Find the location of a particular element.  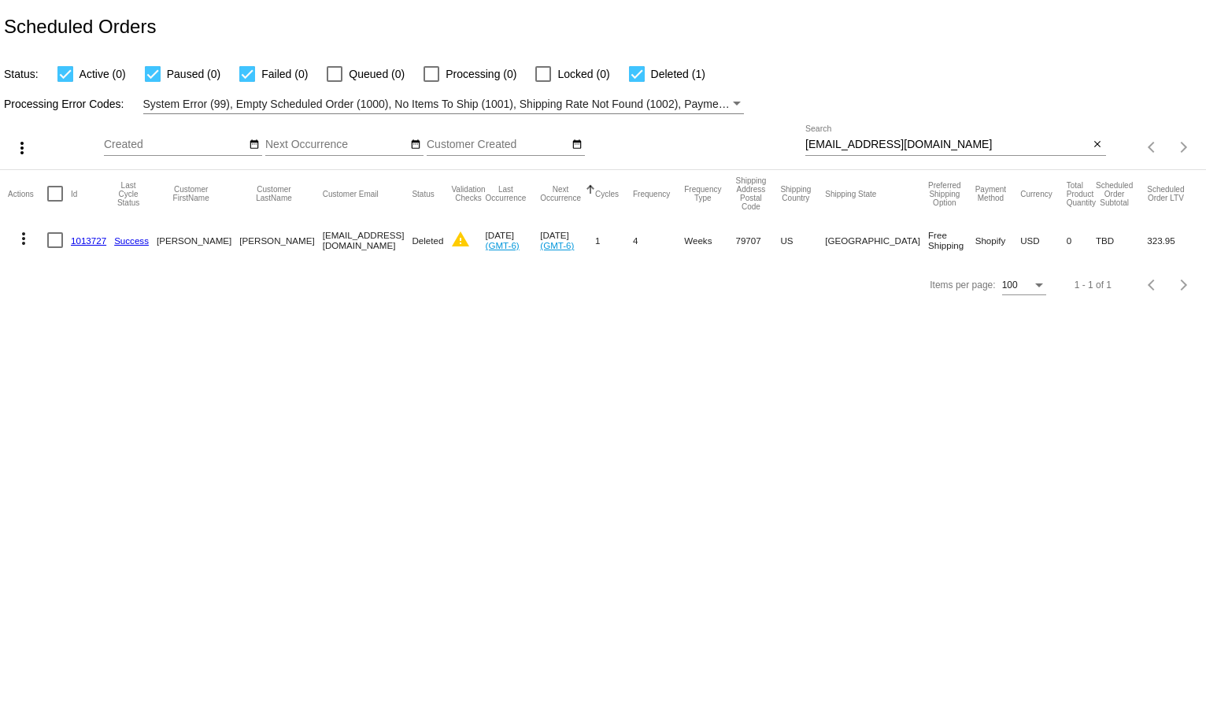

div: Items per page: is located at coordinates (962, 285).